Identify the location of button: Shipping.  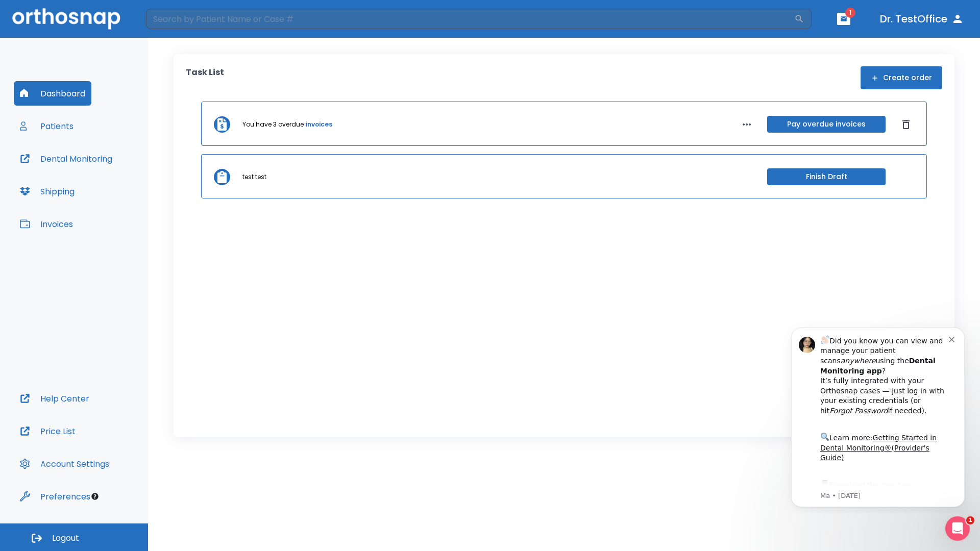
(47, 191).